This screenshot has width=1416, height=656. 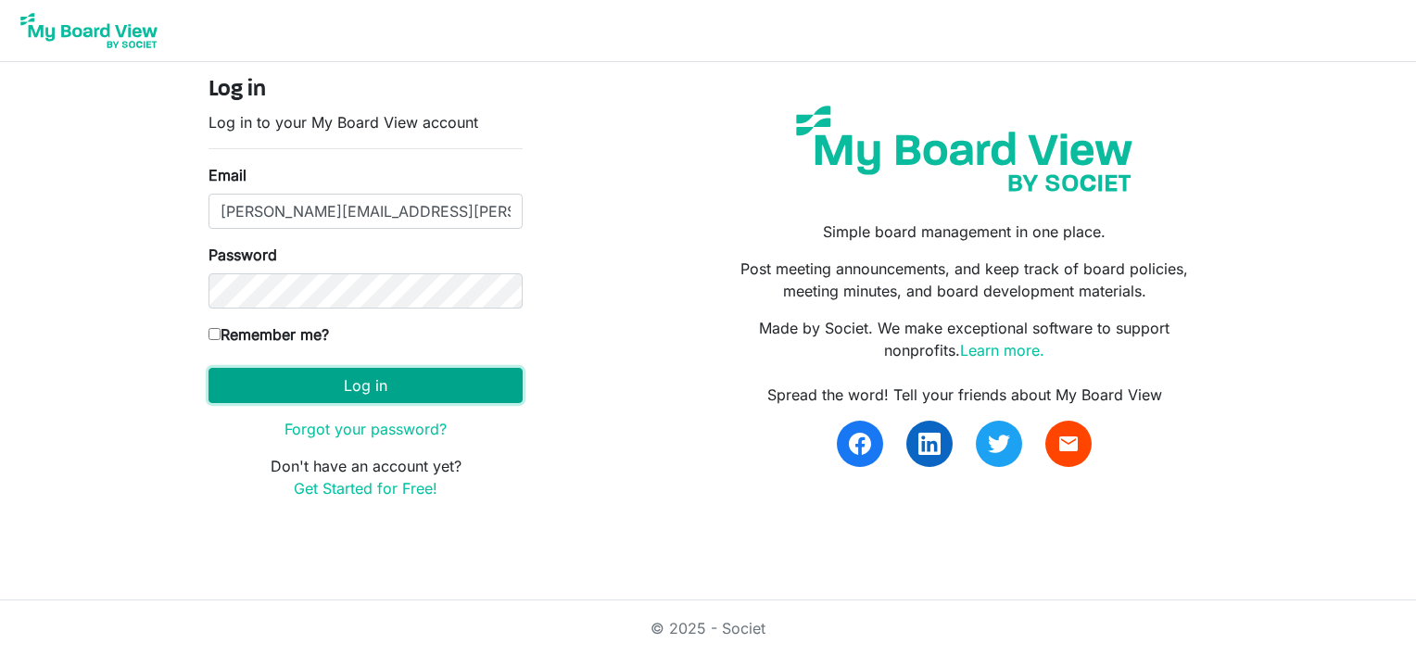 What do you see at coordinates (1068, 444) in the screenshot?
I see `span: email` at bounding box center [1068, 444].